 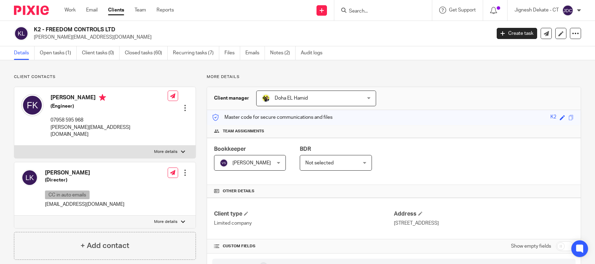 I want to click on label: Show empty fields, so click(x=530, y=246).